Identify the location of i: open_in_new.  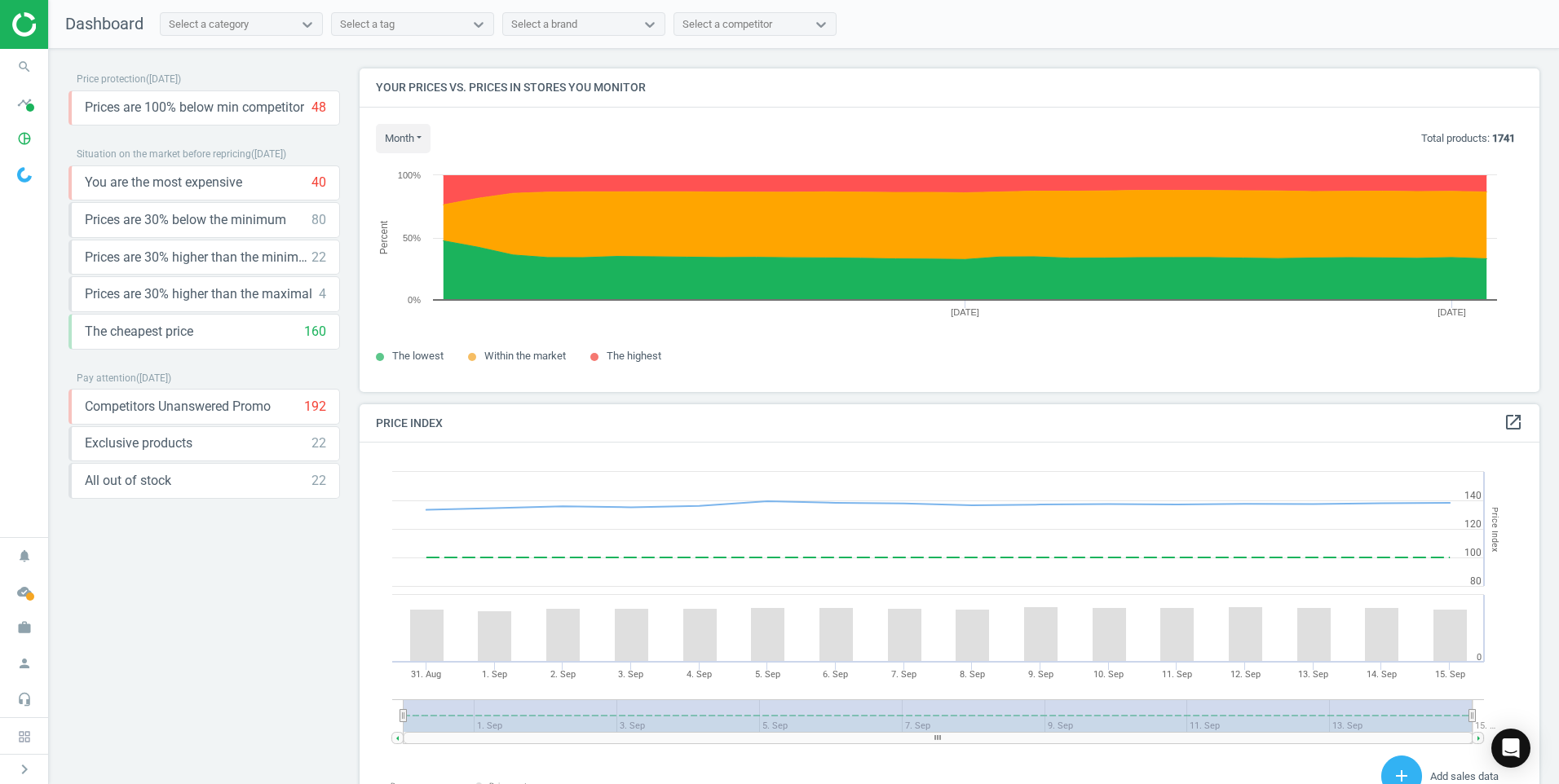
(1514, 422).